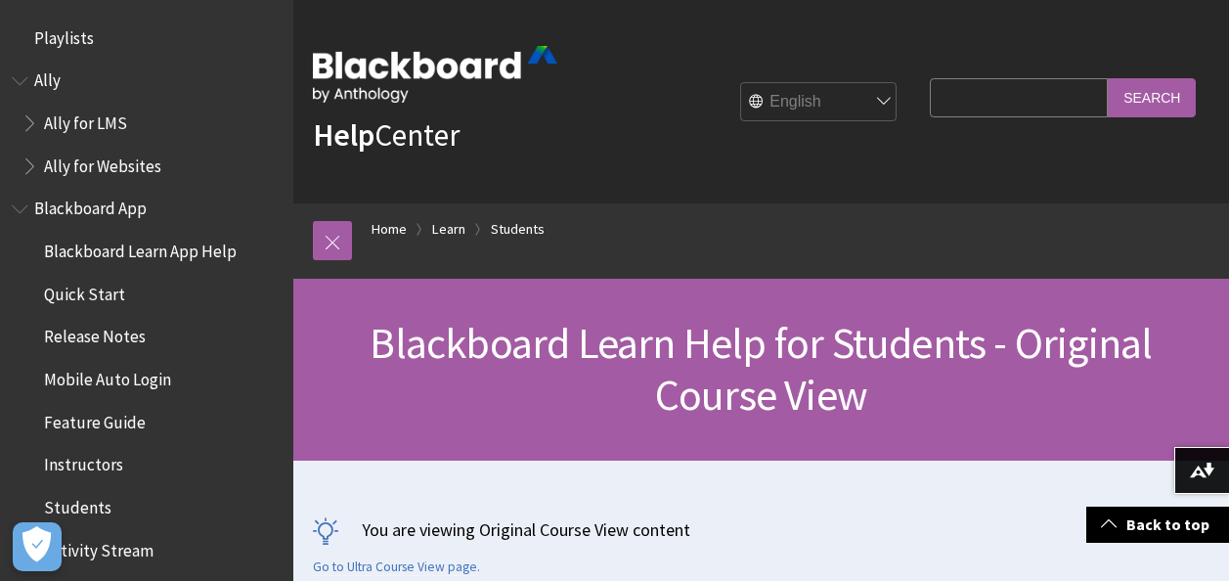 The height and width of the screenshot is (581, 1229). What do you see at coordinates (95, 419) in the screenshot?
I see `span: Feature Guide` at bounding box center [95, 419].